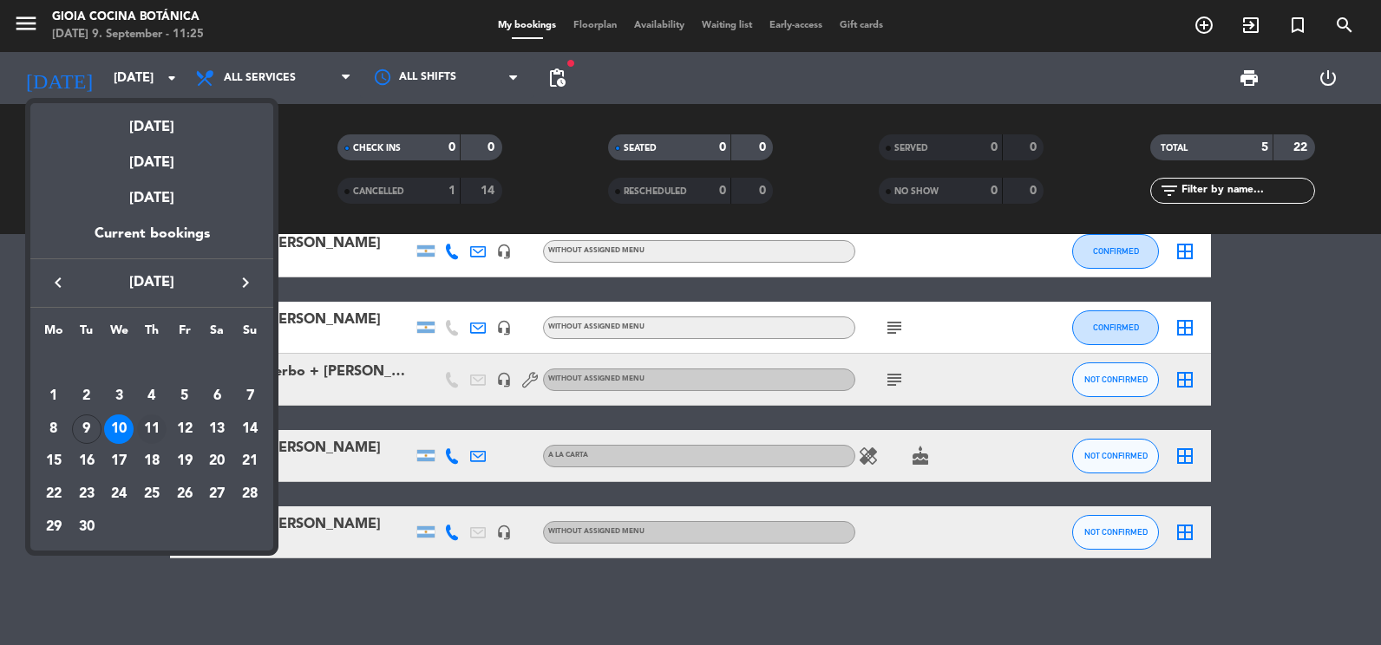 The width and height of the screenshot is (1381, 645). I want to click on td: September 20, 2025, so click(218, 461).